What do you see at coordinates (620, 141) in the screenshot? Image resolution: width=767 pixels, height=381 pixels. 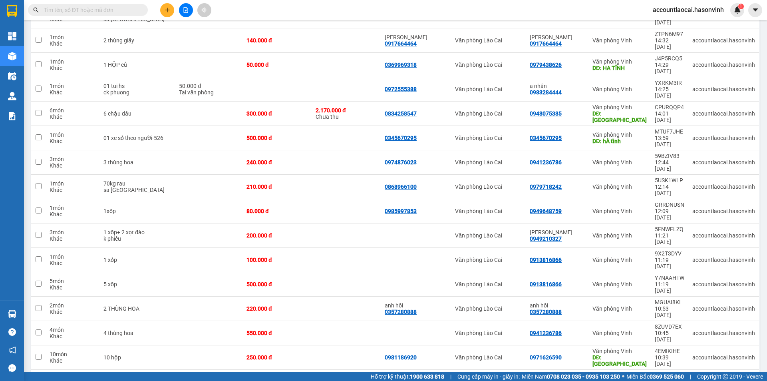 I see `div: DĐ: hÀ tĩnh` at bounding box center [620, 141].